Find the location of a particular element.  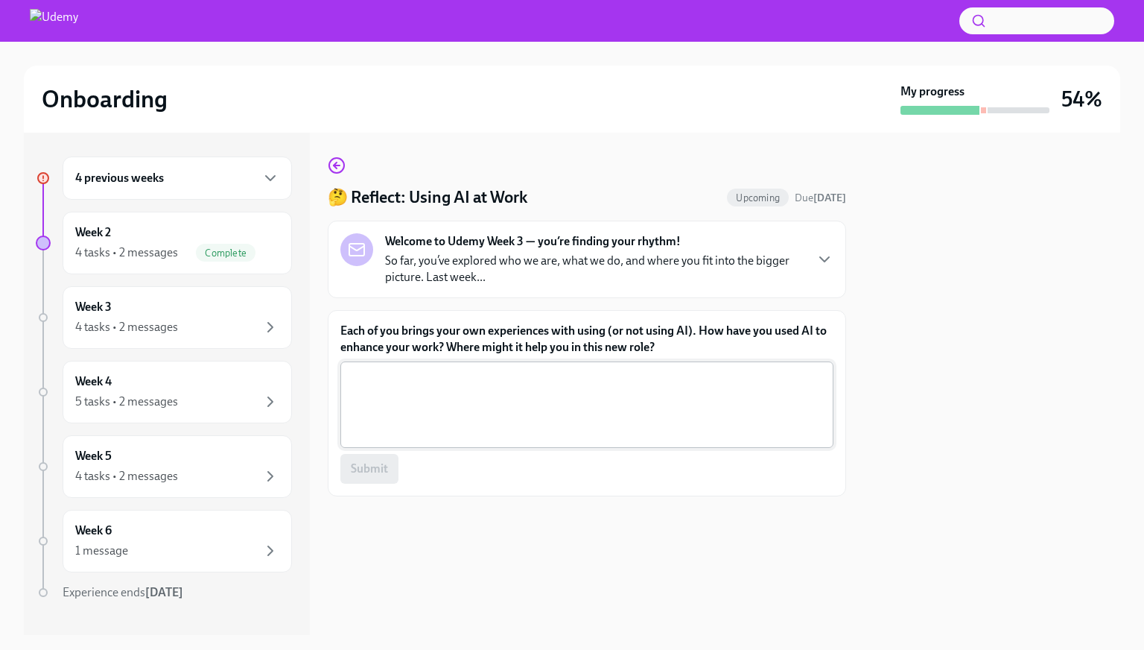

h6: 4 previous weeks is located at coordinates (119, 178).